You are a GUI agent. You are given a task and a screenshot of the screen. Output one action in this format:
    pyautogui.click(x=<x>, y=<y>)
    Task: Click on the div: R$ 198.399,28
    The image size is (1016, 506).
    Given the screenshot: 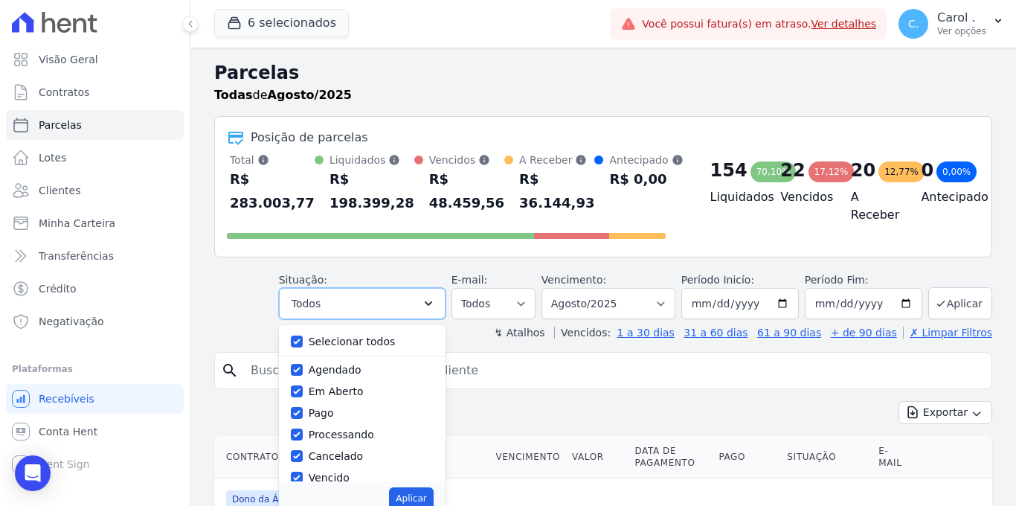 What is the action you would take?
    pyautogui.click(x=372, y=191)
    